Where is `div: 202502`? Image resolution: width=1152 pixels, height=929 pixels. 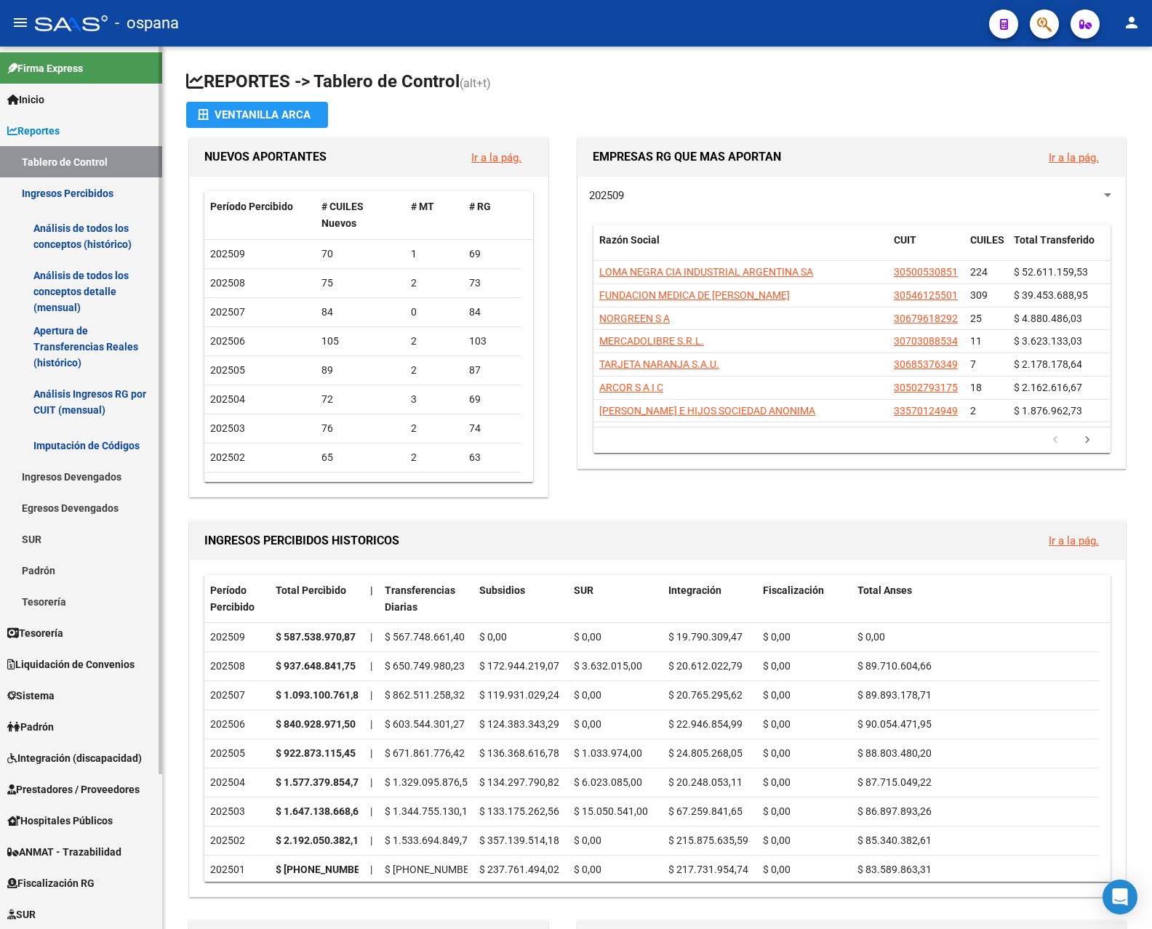
div: 202502 is located at coordinates (237, 840).